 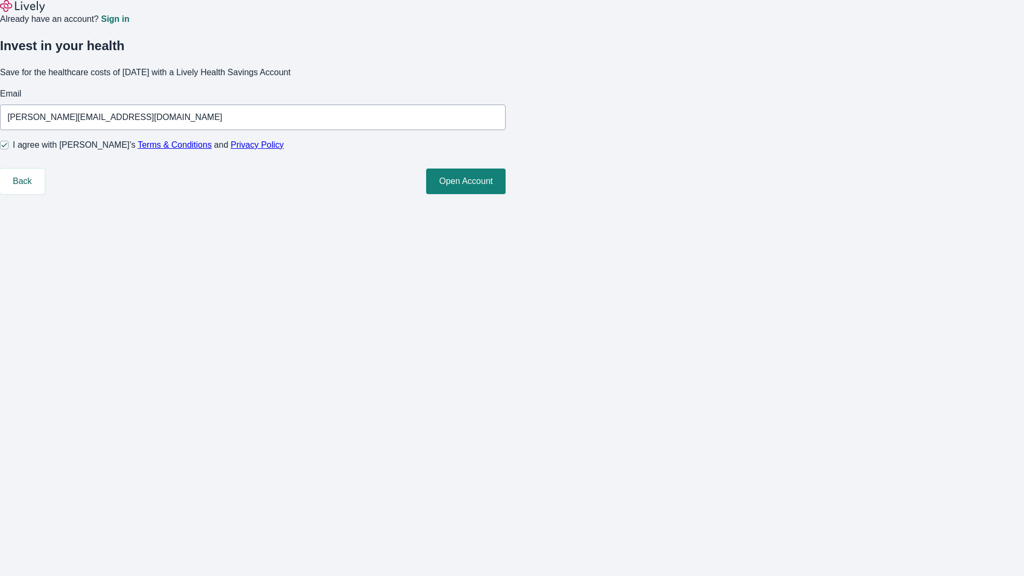 What do you see at coordinates (174, 145) in the screenshot?
I see `a: Terms & Conditions` at bounding box center [174, 145].